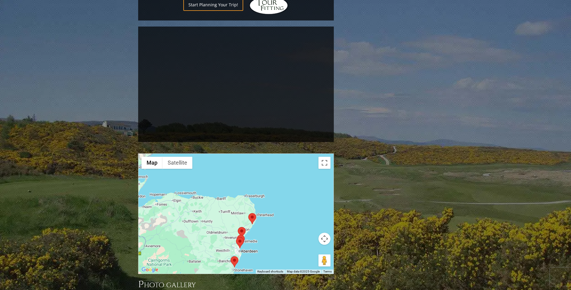  What do you see at coordinates (150, 269) in the screenshot?
I see `a: Open this area in Google Maps (opens a new window)` at bounding box center [150, 269].